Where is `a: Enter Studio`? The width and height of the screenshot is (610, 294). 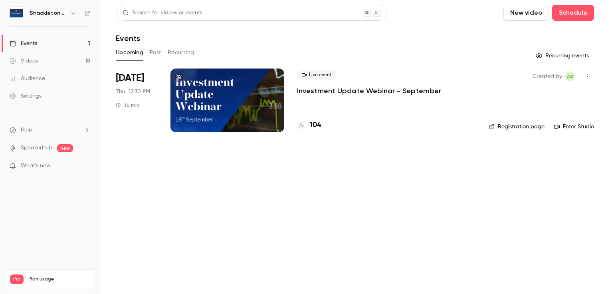 a: Enter Studio is located at coordinates (574, 127).